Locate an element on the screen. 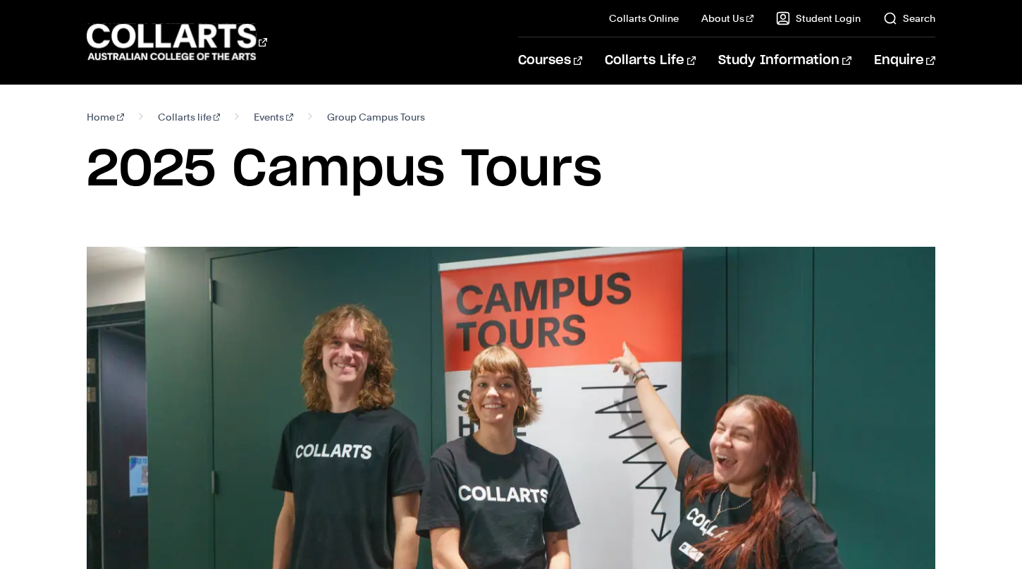 The image size is (1022, 569). a: Collarts Life is located at coordinates (650, 61).